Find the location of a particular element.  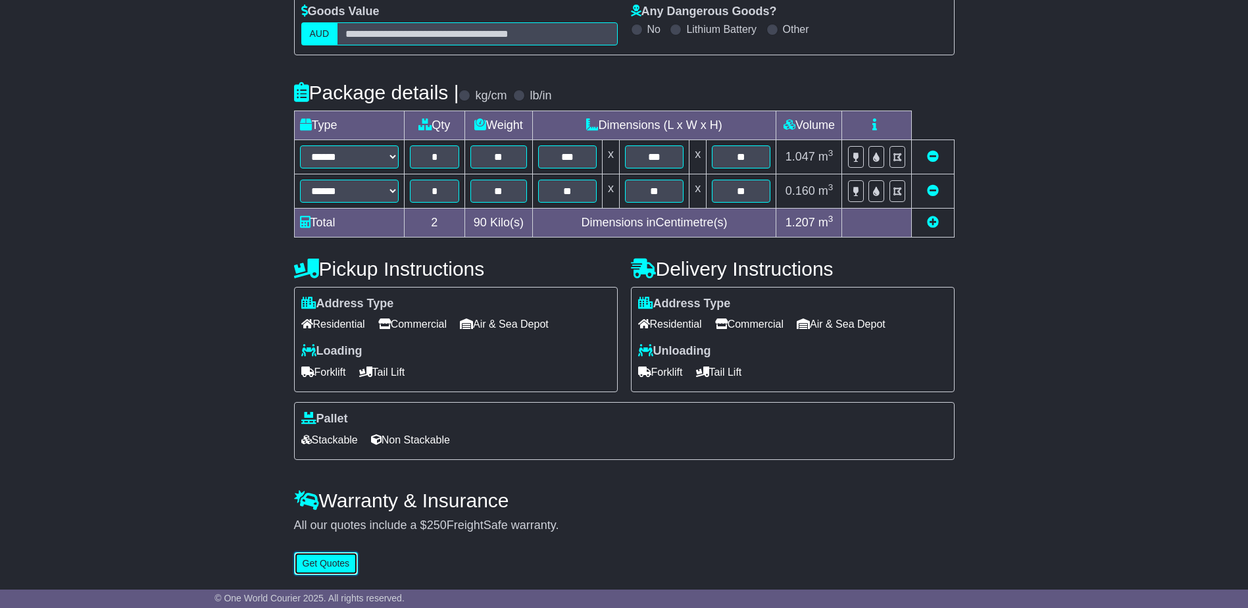

span: Non Stackable is located at coordinates (410, 439).